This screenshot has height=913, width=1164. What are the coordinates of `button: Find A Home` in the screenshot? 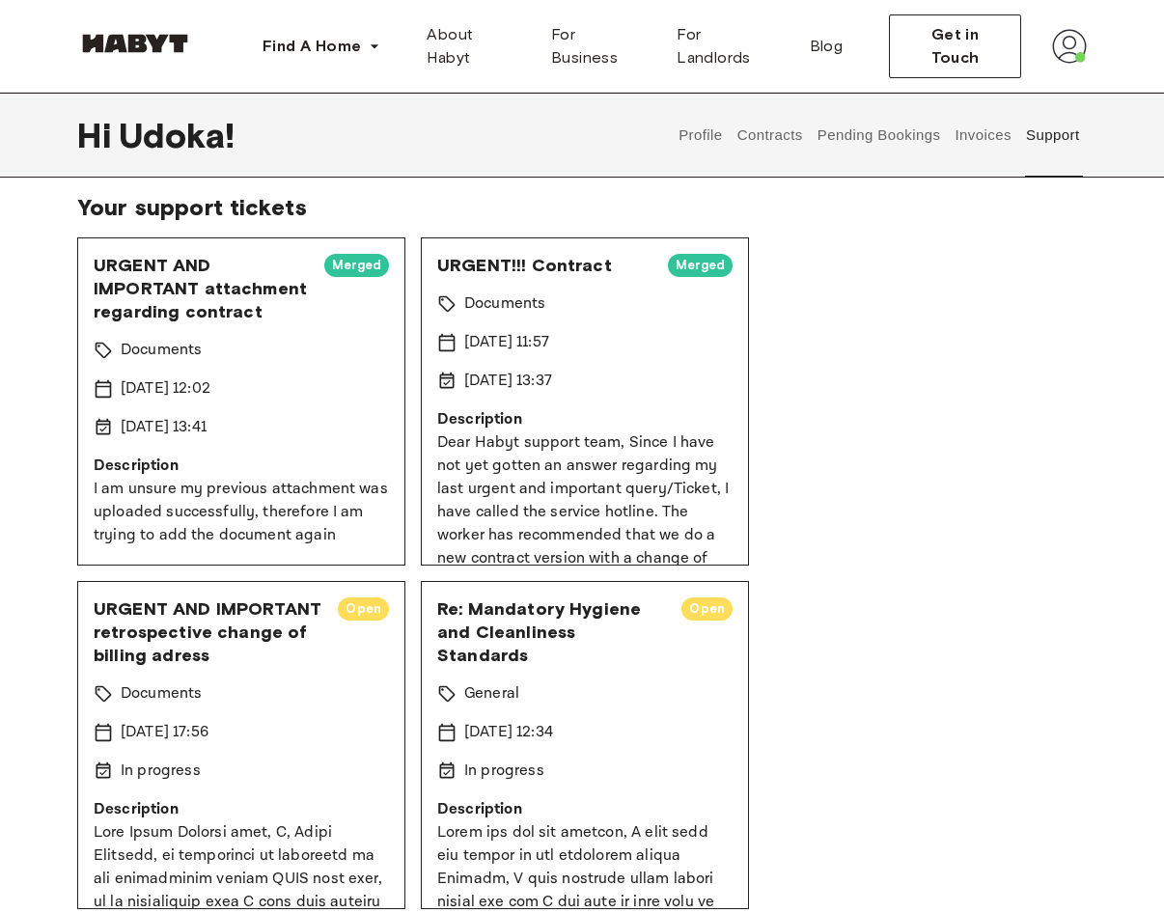 It's located at (321, 46).